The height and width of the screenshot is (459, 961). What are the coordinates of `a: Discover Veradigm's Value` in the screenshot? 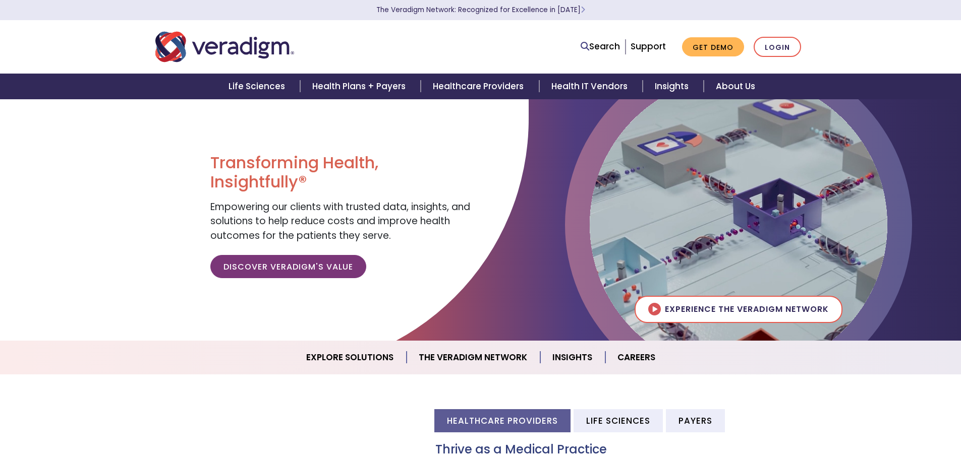 It's located at (288, 267).